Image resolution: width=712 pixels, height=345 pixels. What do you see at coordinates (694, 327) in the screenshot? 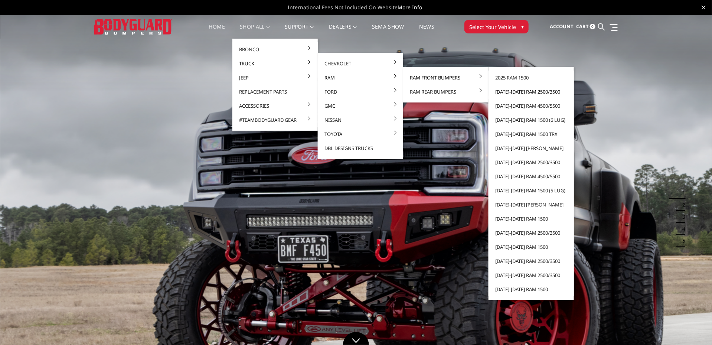
I see `div: Chat Widget` at bounding box center [694, 327].